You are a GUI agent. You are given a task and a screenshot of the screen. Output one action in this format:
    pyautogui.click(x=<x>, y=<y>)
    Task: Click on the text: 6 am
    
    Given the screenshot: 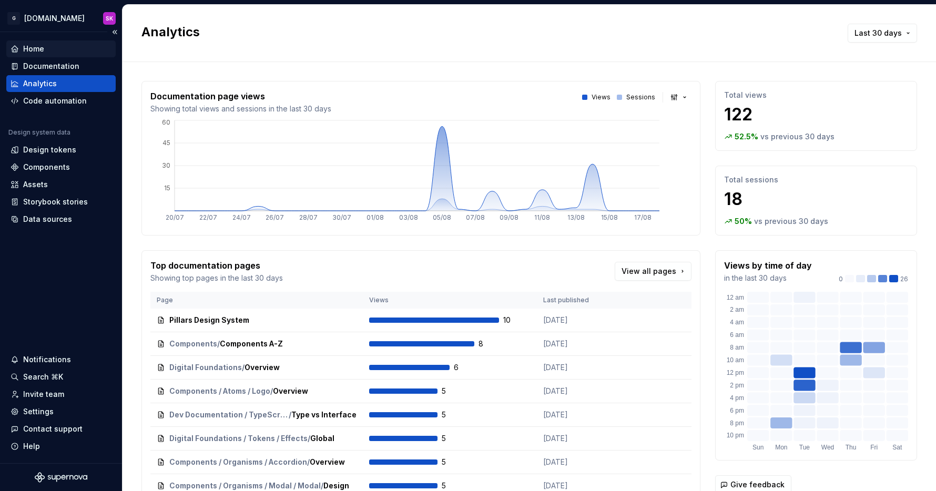 What is the action you would take?
    pyautogui.click(x=736, y=335)
    